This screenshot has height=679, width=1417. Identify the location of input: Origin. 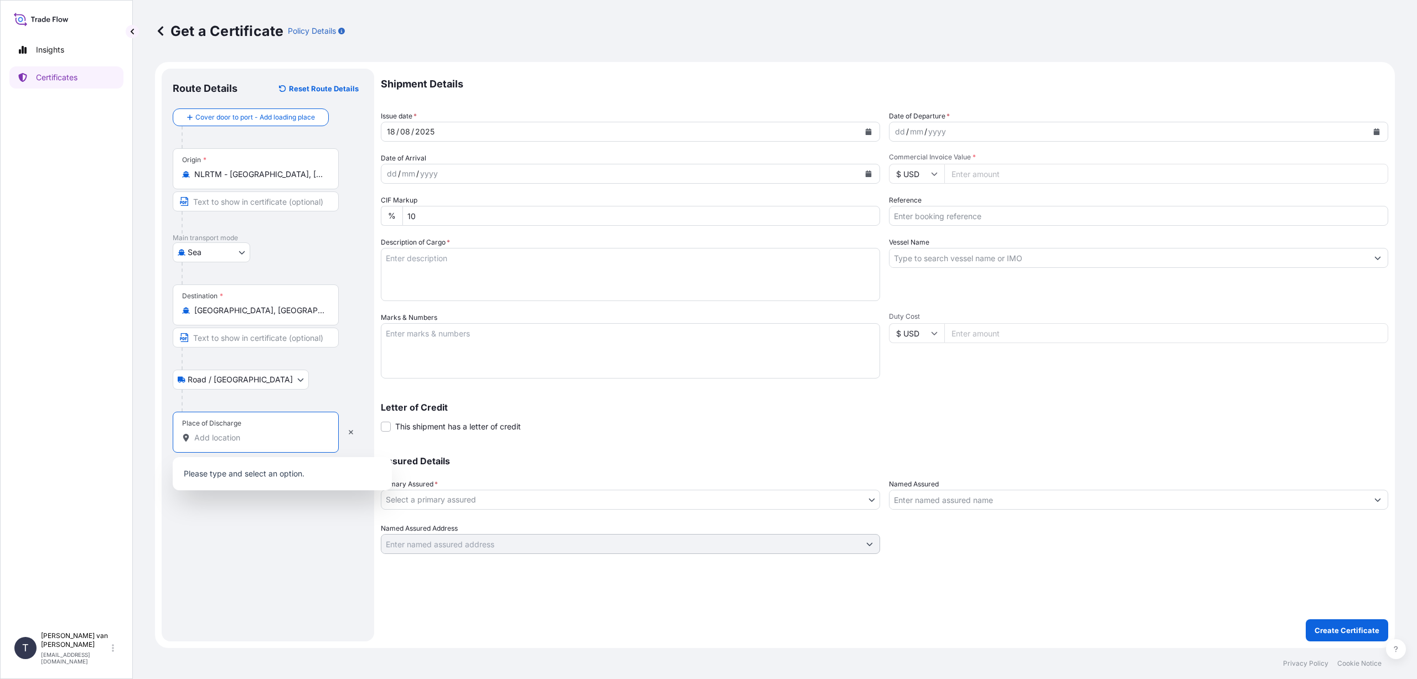
(260, 174).